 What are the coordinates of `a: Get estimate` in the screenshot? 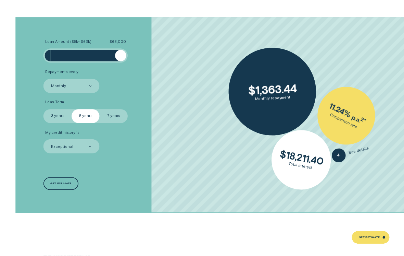 It's located at (61, 182).